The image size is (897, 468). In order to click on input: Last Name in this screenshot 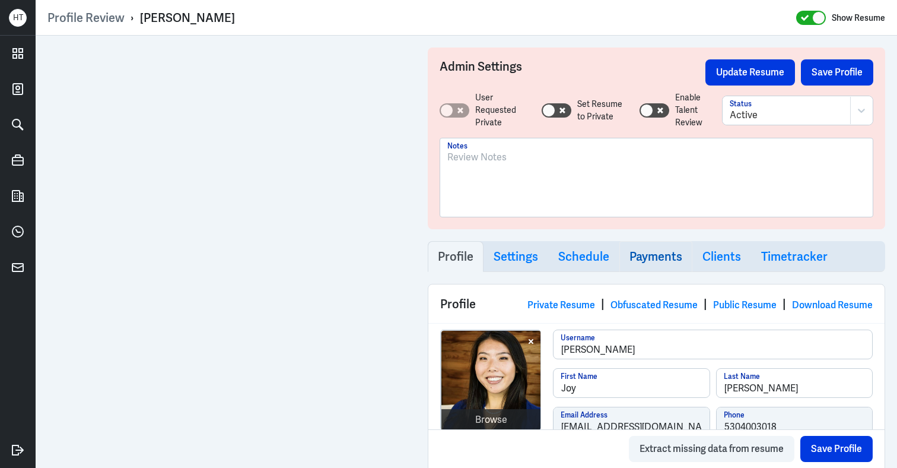, I will do `click(795, 383)`.